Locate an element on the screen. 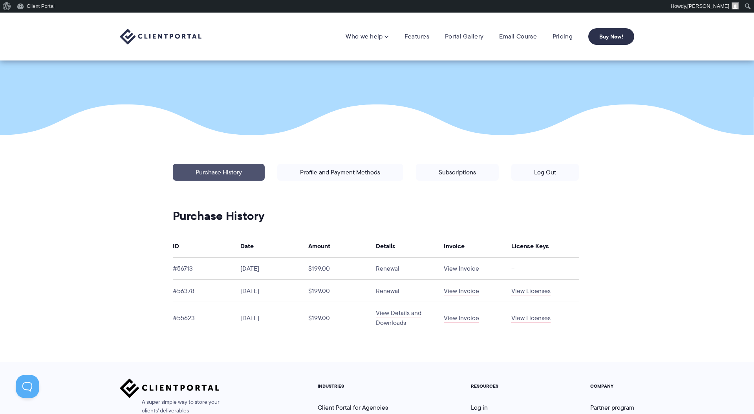 The height and width of the screenshot is (414, 754). h5: RESOURCES is located at coordinates (494, 386).